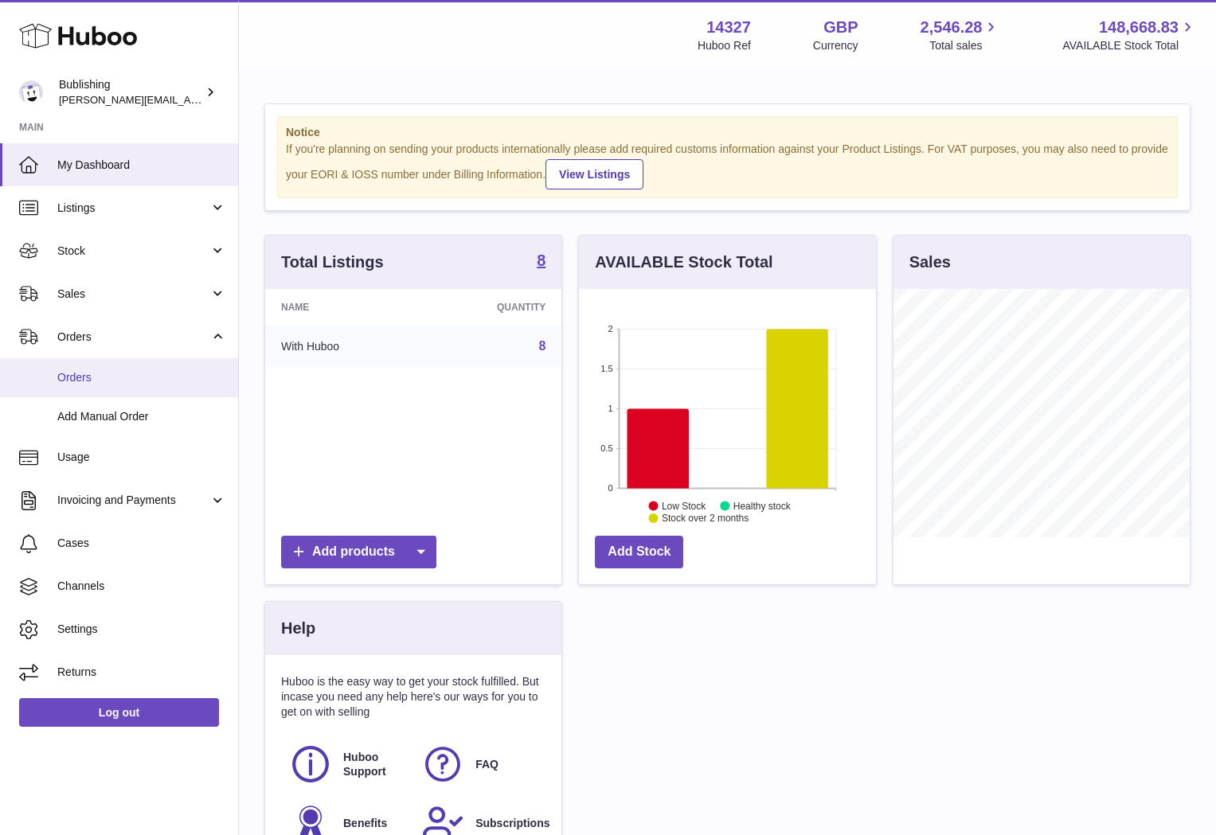 The image size is (1216, 835). Describe the element at coordinates (358, 552) in the screenshot. I see `a: Add products` at that location.